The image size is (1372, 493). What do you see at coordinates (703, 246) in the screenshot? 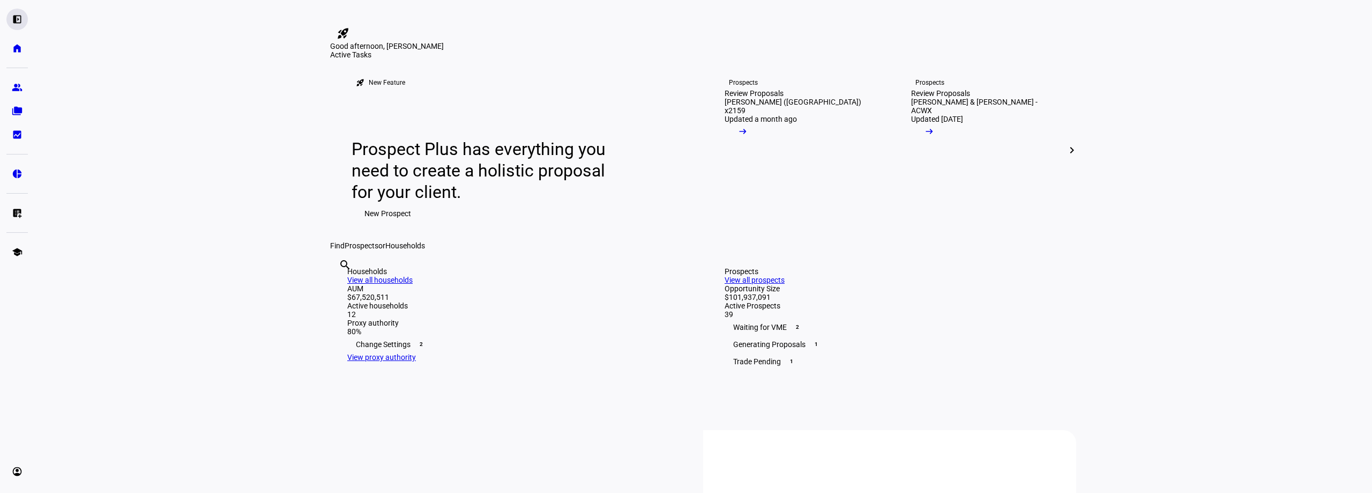
I see `div: Find or` at bounding box center [703, 246].